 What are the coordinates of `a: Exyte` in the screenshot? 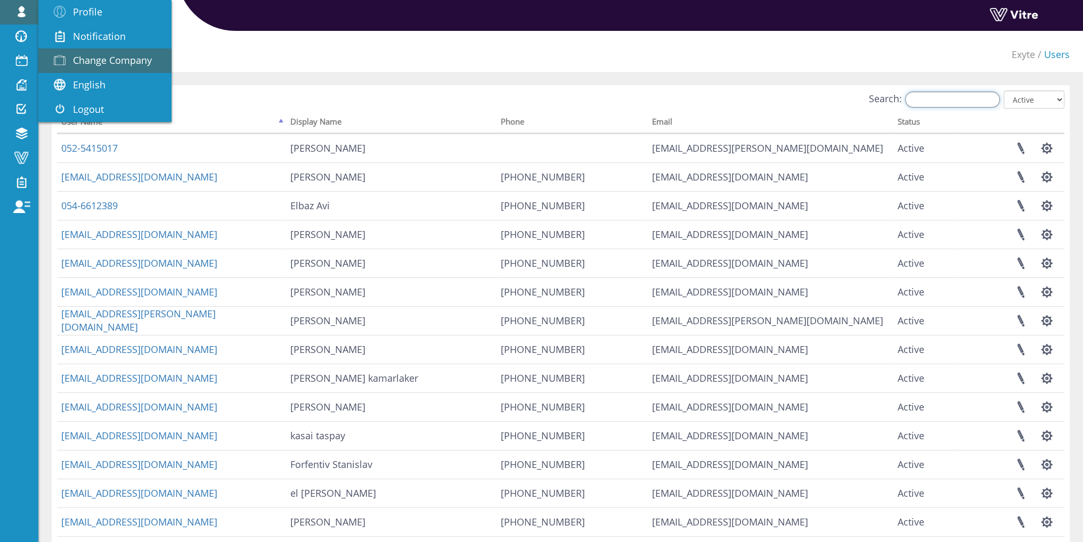 It's located at (1024, 54).